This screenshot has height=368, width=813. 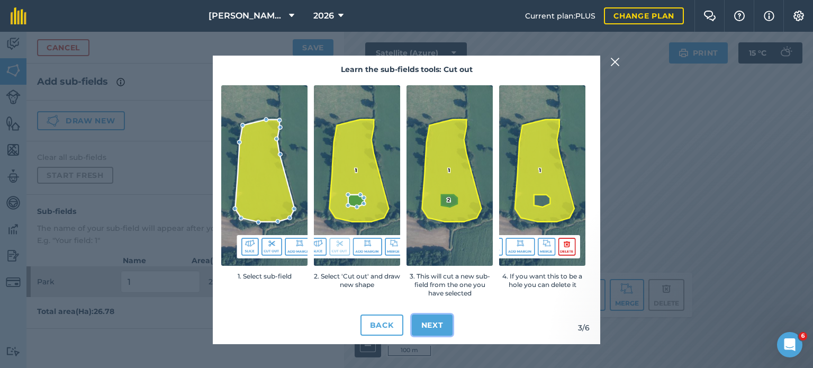 I want to click on img: fieldmargin Logo, so click(x=19, y=16).